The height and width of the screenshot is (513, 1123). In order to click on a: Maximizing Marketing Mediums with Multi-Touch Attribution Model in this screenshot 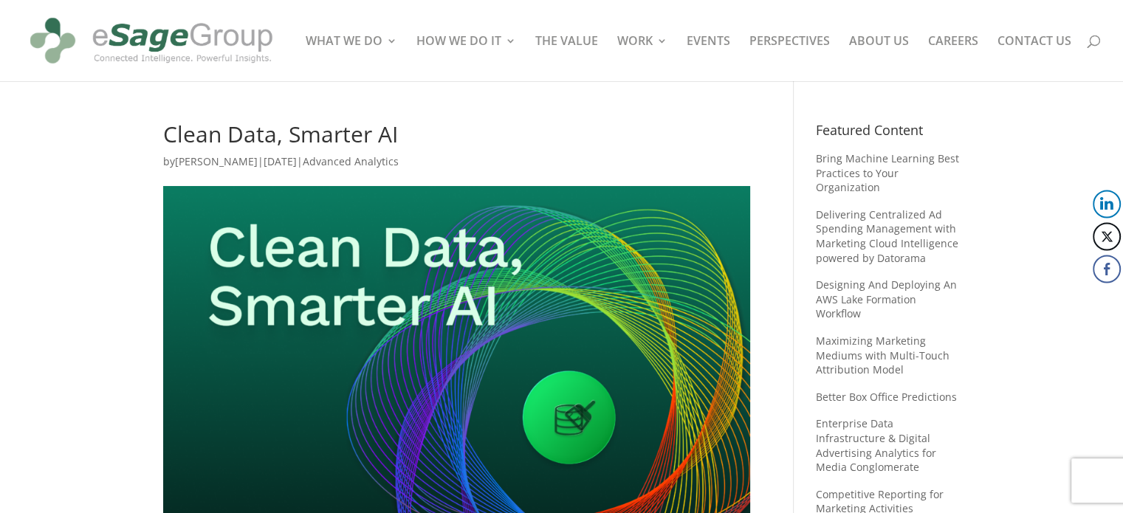, I will do `click(883, 355)`.